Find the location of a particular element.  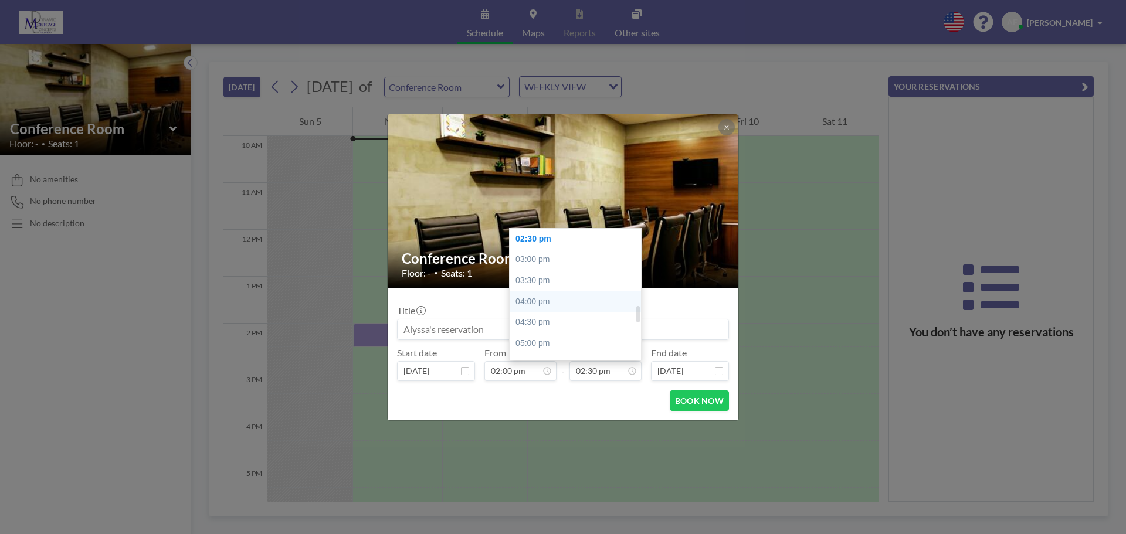

div: 05:00 pm is located at coordinates (578, 344).